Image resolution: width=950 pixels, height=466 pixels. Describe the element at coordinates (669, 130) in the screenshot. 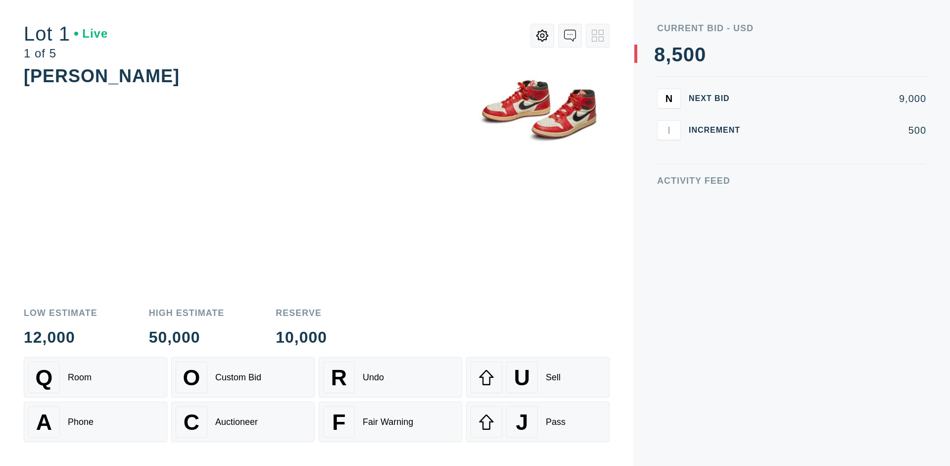

I see `button: I` at that location.